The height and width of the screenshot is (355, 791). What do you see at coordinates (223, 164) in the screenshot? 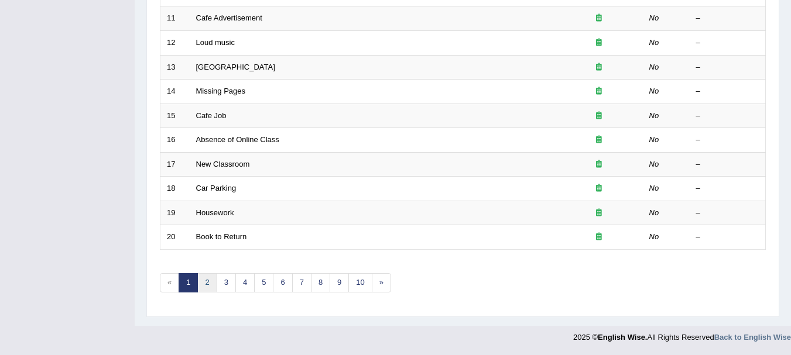
I see `a: New Classroom` at bounding box center [223, 164].